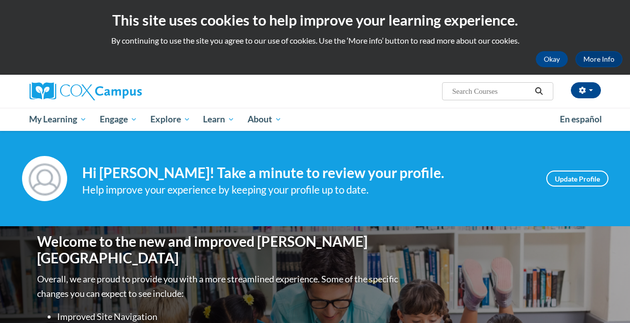 The height and width of the screenshot is (323, 630). What do you see at coordinates (307, 190) in the screenshot?
I see `div: Help improve your experience by keeping your profile up to date.` at bounding box center [307, 190].